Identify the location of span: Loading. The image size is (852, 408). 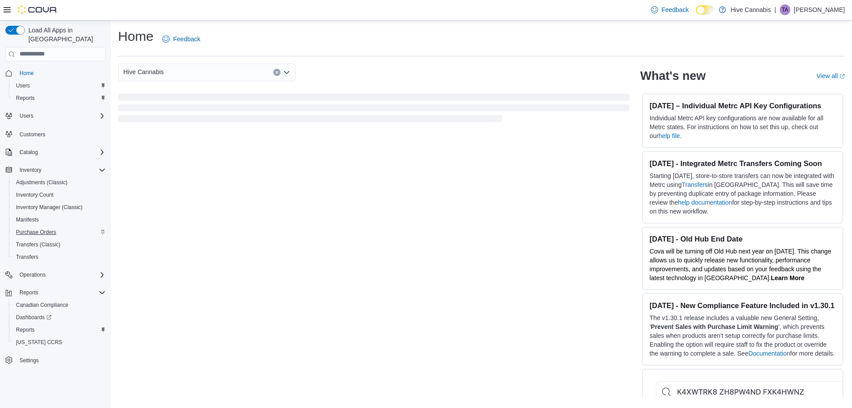
(374, 110).